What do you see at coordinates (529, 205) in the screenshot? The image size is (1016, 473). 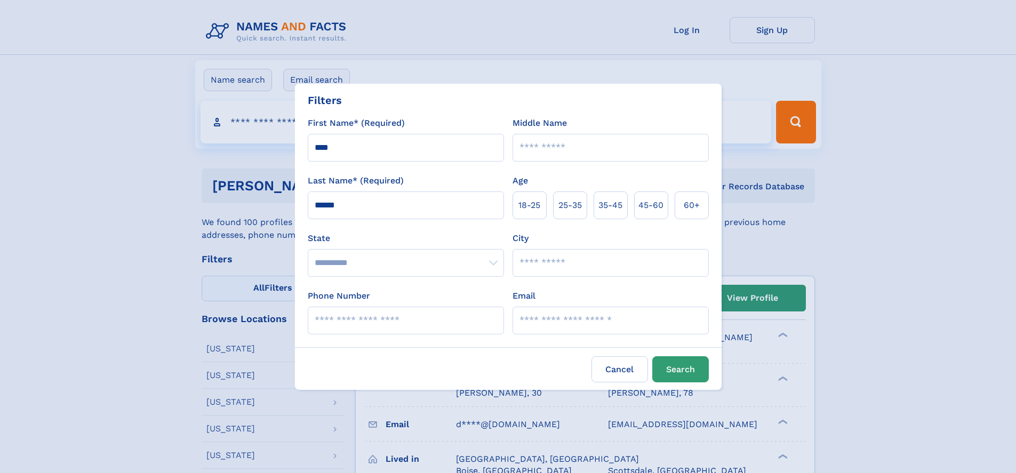 I see `span: 18‑25` at bounding box center [529, 205].